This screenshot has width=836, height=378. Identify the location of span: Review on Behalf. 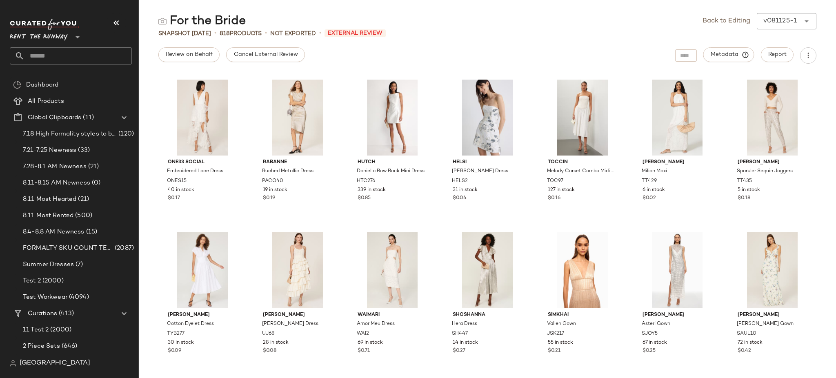
(189, 55).